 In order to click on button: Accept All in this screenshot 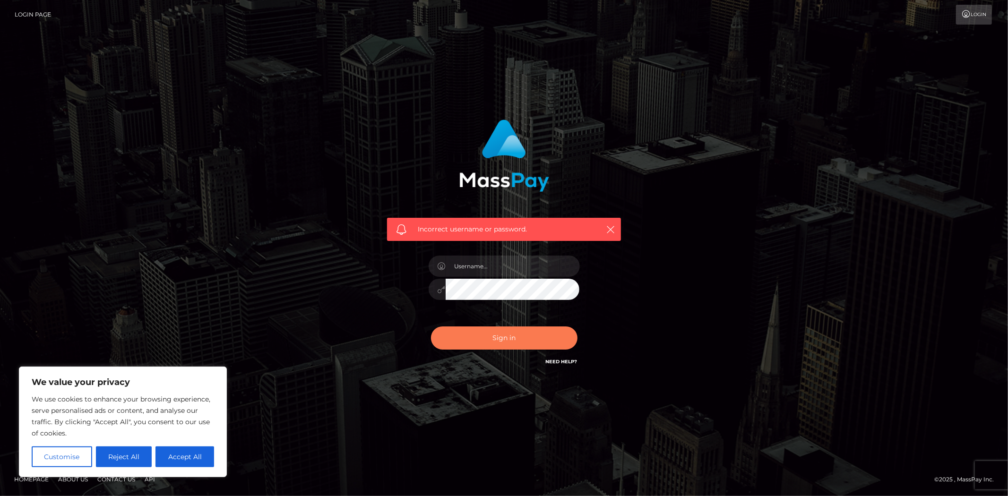, I will do `click(185, 457)`.